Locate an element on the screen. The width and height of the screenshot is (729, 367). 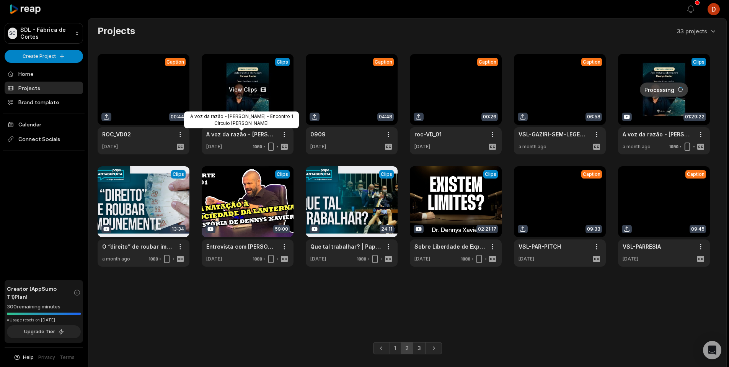
button: 33 projects is located at coordinates (697, 31).